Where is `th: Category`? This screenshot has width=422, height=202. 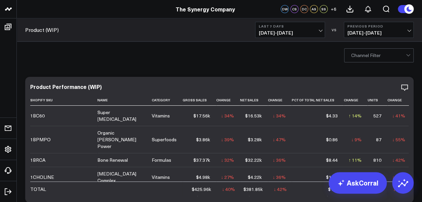
th: Category is located at coordinates (167, 100).